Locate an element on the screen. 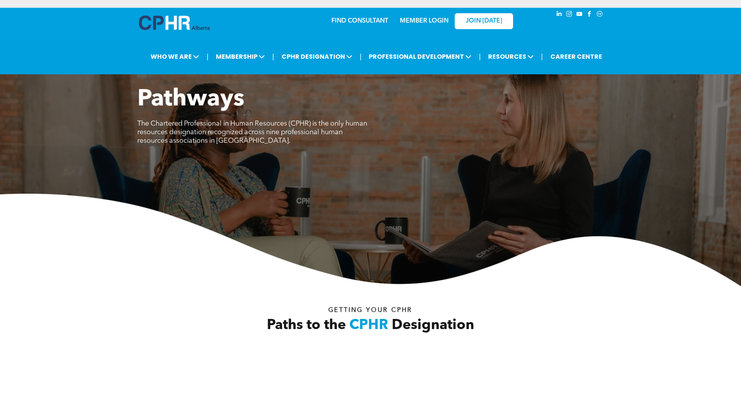  span: PROFESSIONAL DEVELOPMENT is located at coordinates (420, 56).